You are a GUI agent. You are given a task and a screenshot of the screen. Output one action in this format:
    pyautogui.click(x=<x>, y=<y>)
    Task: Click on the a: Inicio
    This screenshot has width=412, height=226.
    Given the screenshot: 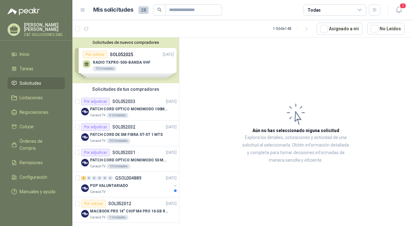 What is the action you would take?
    pyautogui.click(x=36, y=54)
    